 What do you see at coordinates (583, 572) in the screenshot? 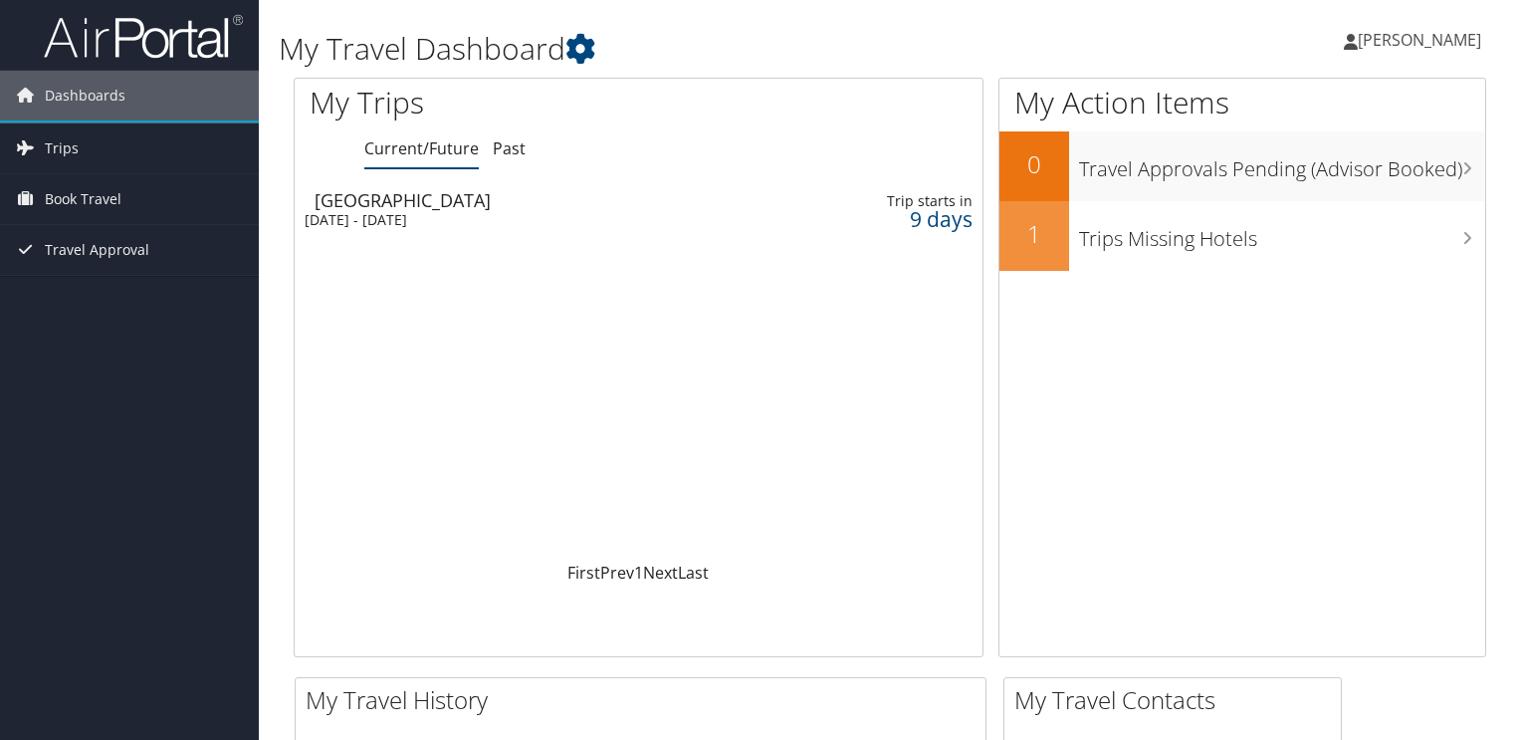
I see `a: First` at bounding box center [583, 572].